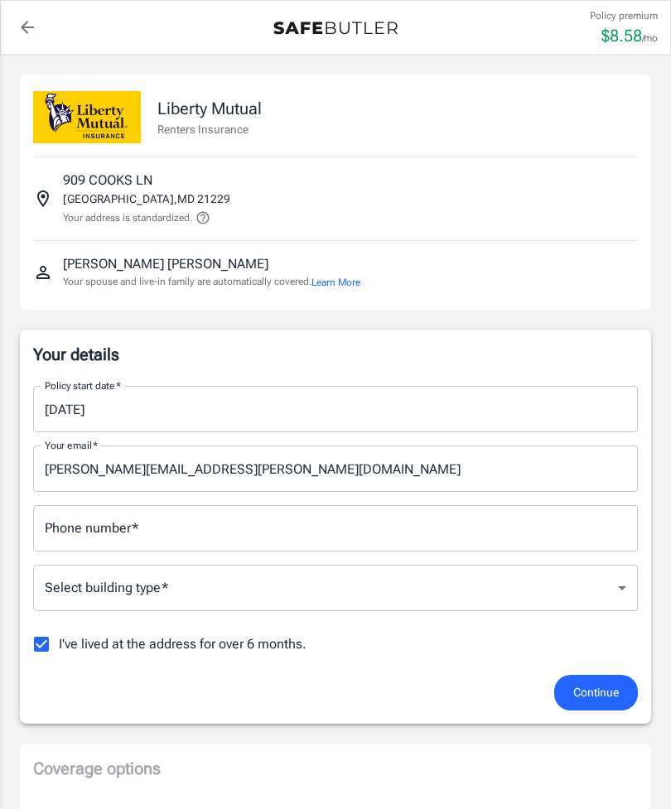 This screenshot has height=809, width=671. What do you see at coordinates (336, 28) in the screenshot?
I see `img: Back to quotes` at bounding box center [336, 28].